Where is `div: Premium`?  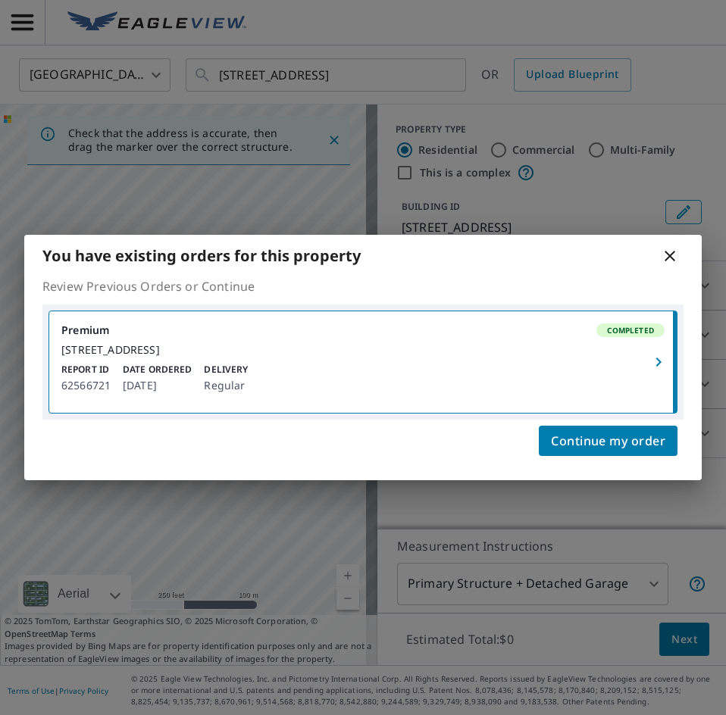 div: Premium is located at coordinates (363, 330).